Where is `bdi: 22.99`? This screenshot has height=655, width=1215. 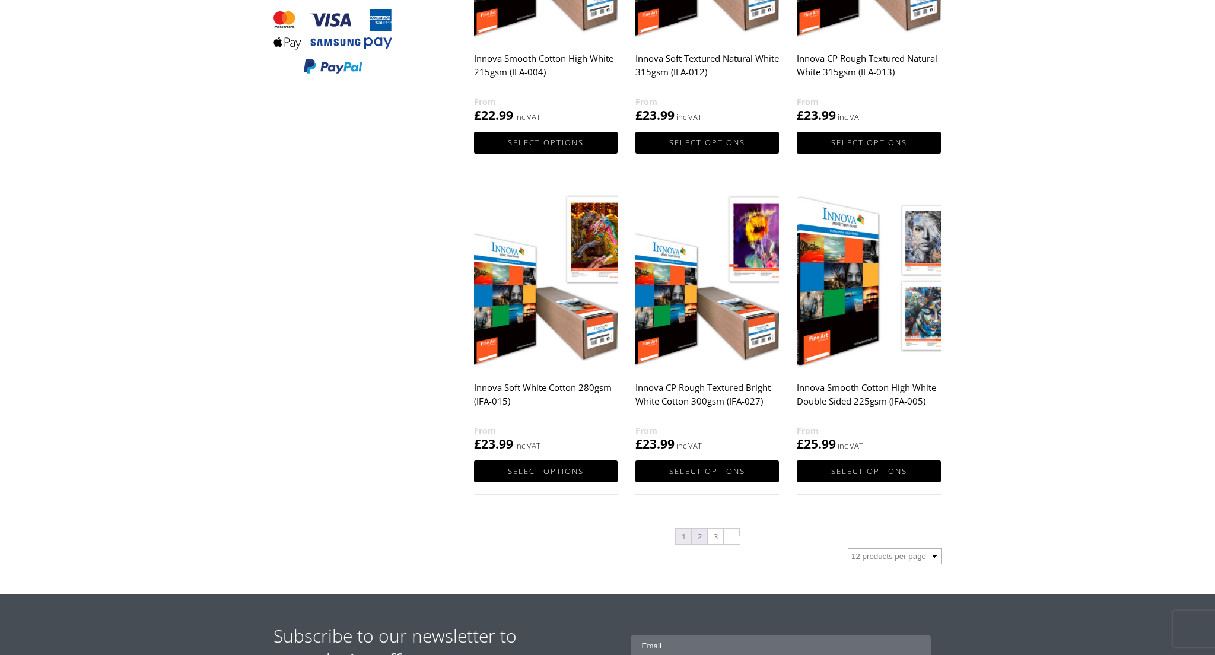
bdi: 22.99 is located at coordinates (494, 115).